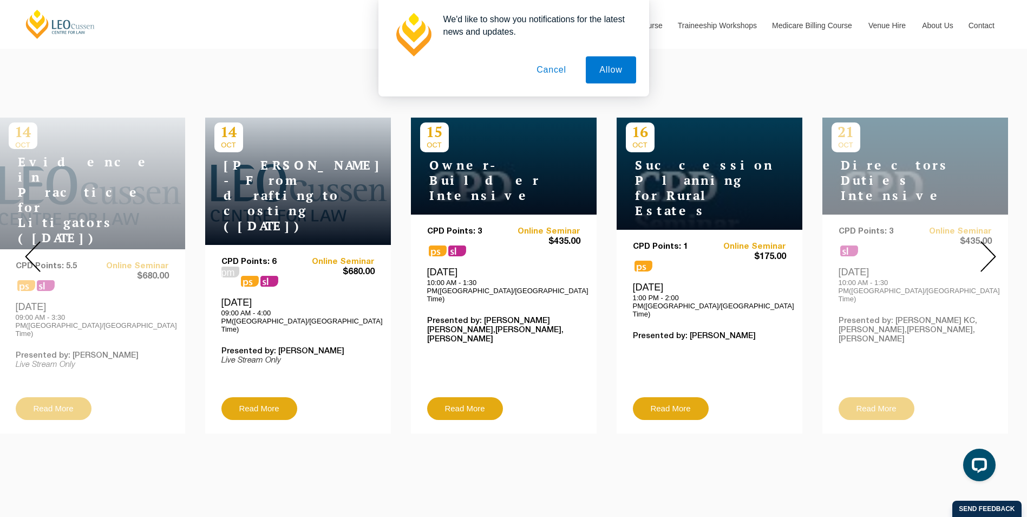  Describe the element at coordinates (260, 262) in the screenshot. I see `p: CPD Points: 6` at that location.